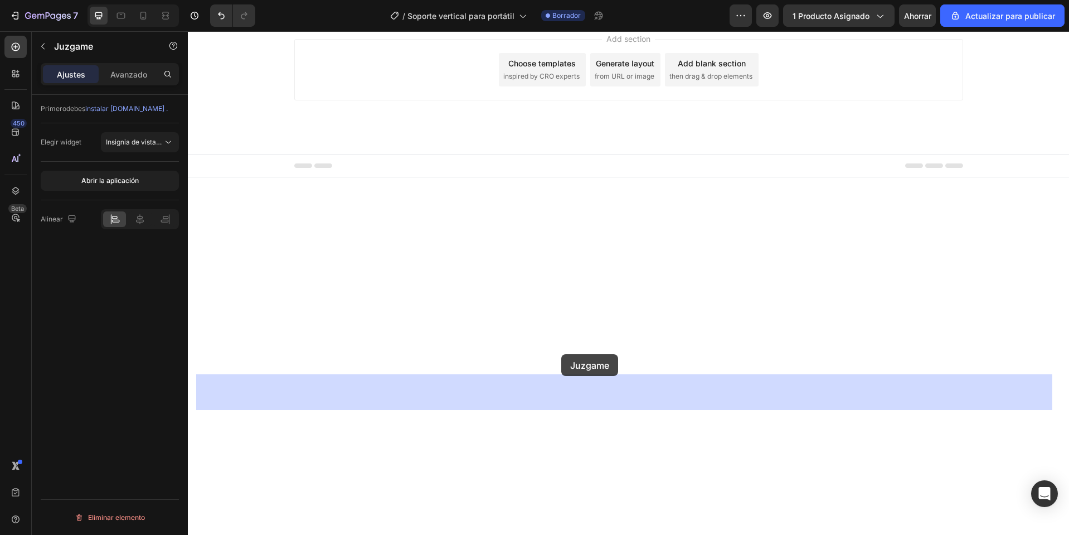 The height and width of the screenshot is (535, 1069). Describe the element at coordinates (54, 108) in the screenshot. I see `font: Primero` at that location.